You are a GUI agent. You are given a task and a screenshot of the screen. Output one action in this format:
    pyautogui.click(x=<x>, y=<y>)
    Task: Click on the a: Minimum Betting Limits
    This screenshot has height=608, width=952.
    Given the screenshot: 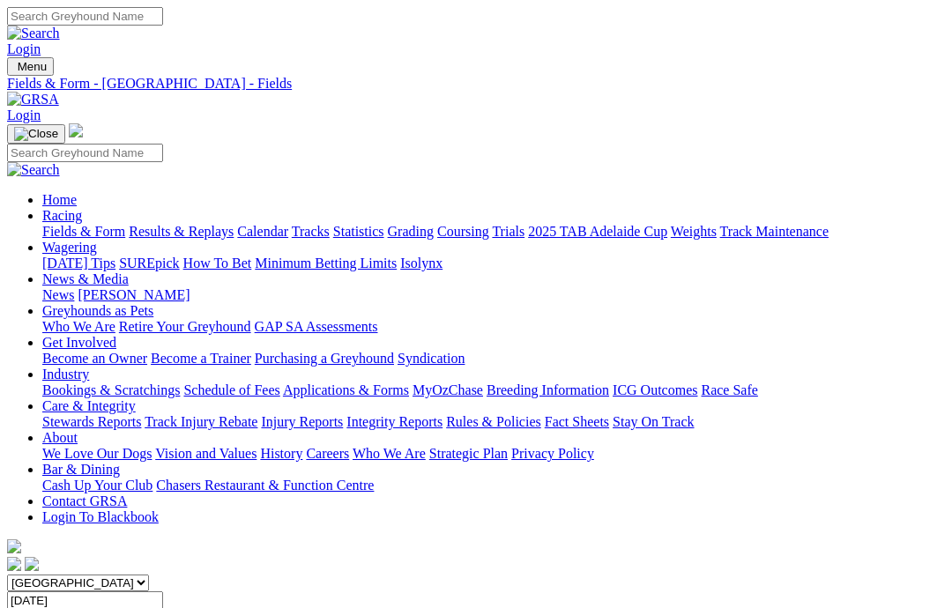 What is the action you would take?
    pyautogui.click(x=325, y=263)
    